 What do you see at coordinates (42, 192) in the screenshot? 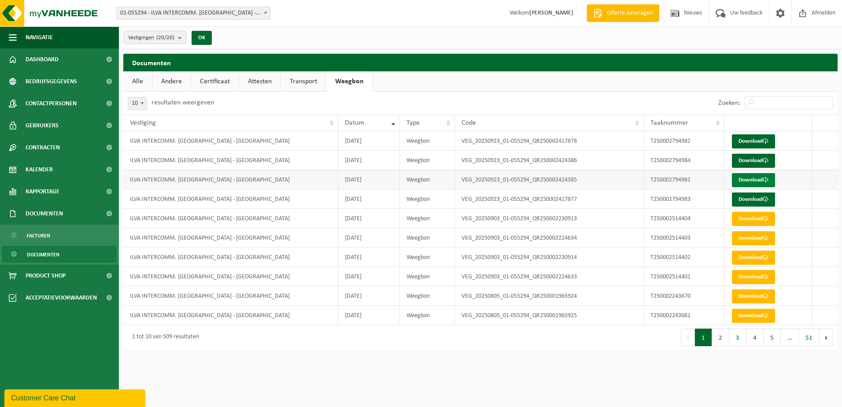
I see `span: Rapportage` at bounding box center [42, 192].